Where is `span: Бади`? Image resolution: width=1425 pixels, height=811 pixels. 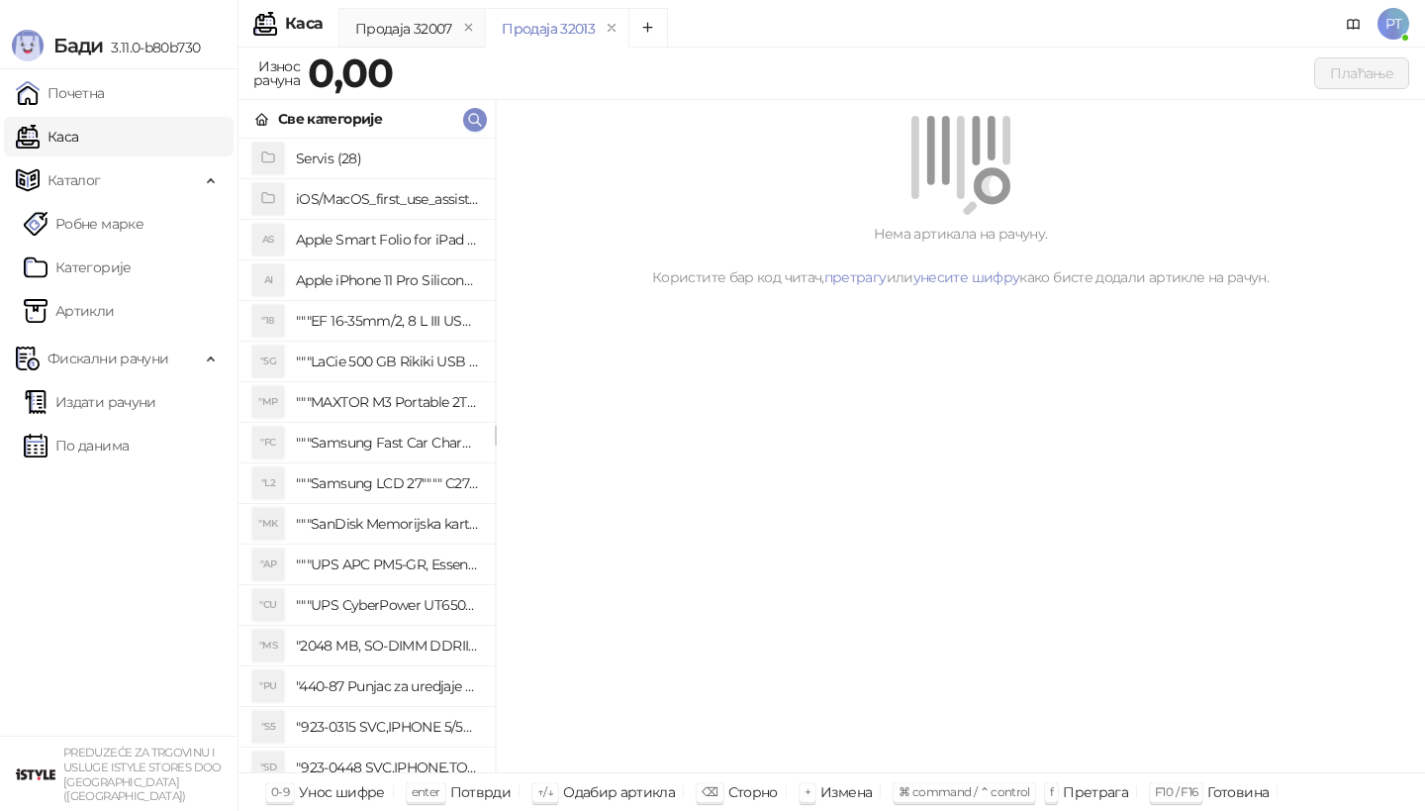
span: Бади is located at coordinates (78, 46).